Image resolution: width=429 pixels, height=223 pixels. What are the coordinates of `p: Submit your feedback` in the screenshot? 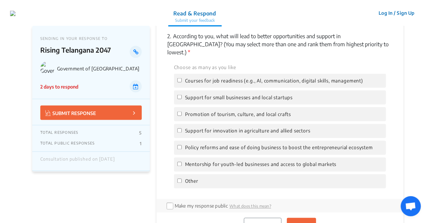 It's located at (195, 20).